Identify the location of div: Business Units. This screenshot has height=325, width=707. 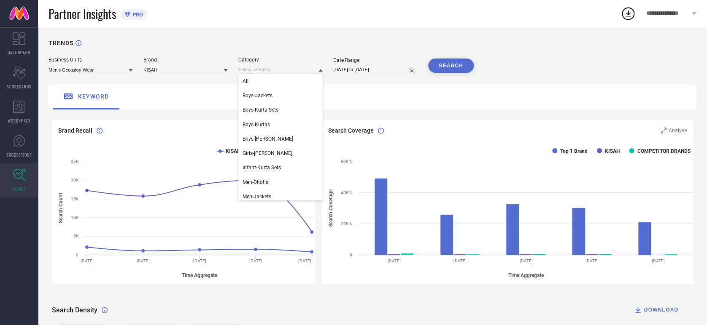
(91, 60).